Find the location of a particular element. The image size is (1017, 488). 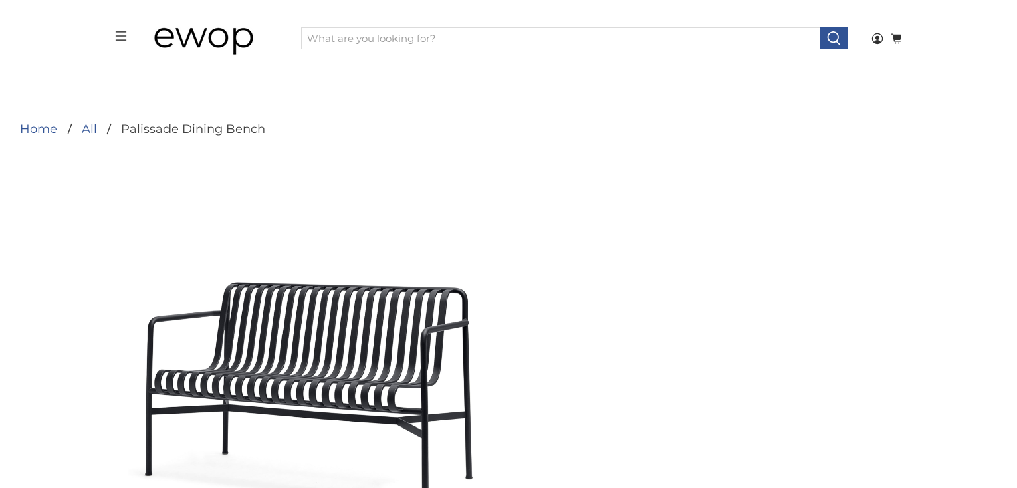

input: What are you looking for? is located at coordinates (561, 39).